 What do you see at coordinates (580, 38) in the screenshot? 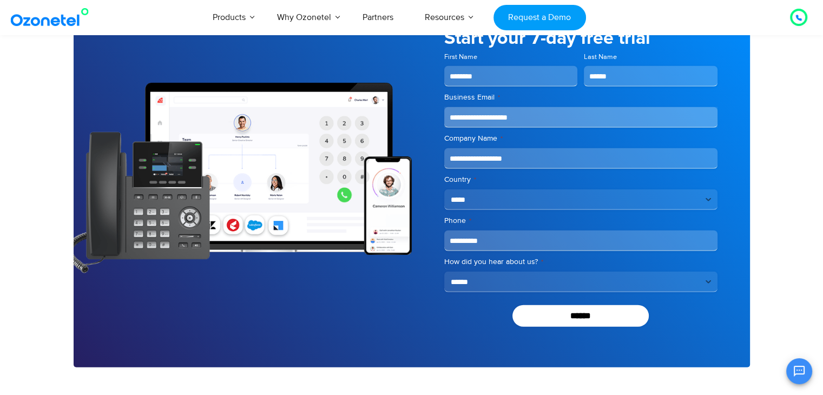
I see `h5: Start your 7-day free trial` at bounding box center [580, 38].